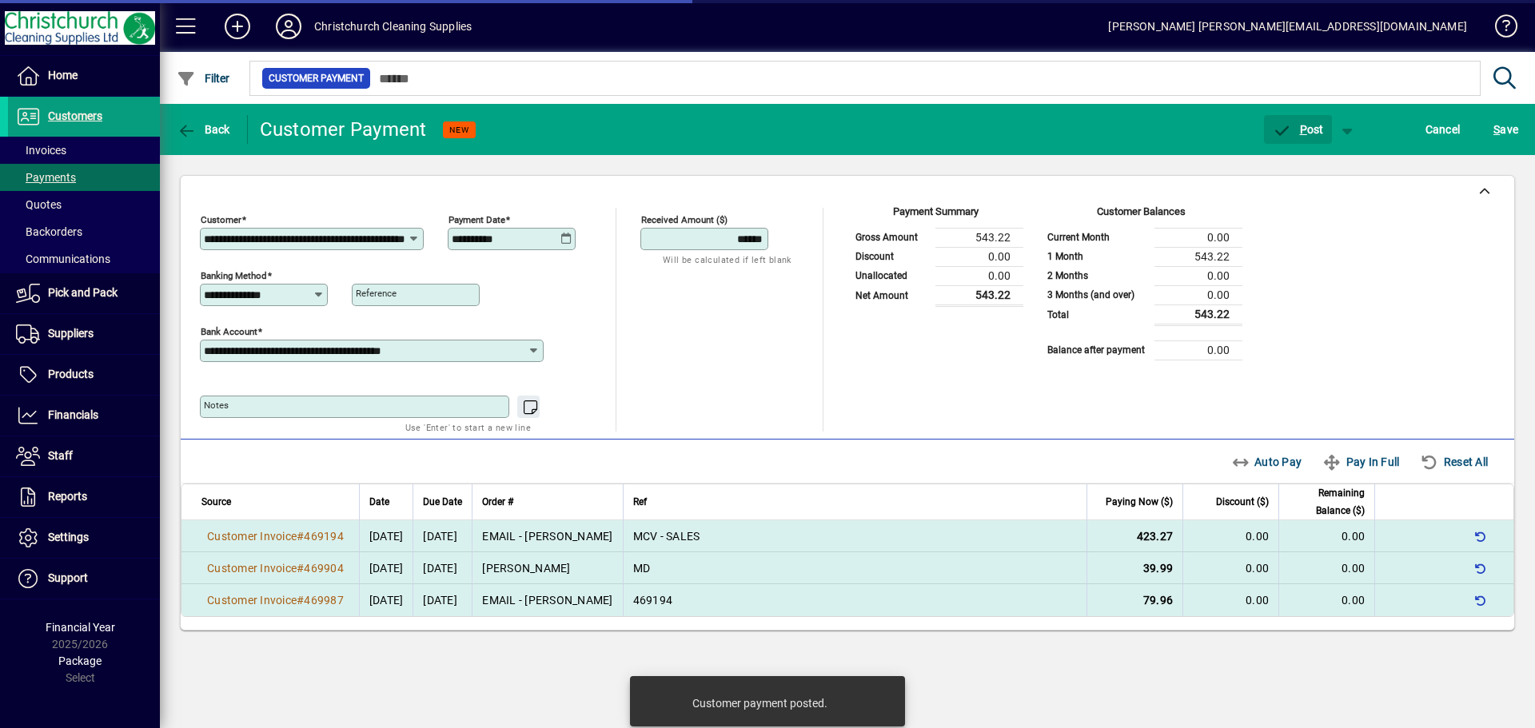 Image resolution: width=1535 pixels, height=728 pixels. What do you see at coordinates (84, 538) in the screenshot?
I see `a: Settings` at bounding box center [84, 538].